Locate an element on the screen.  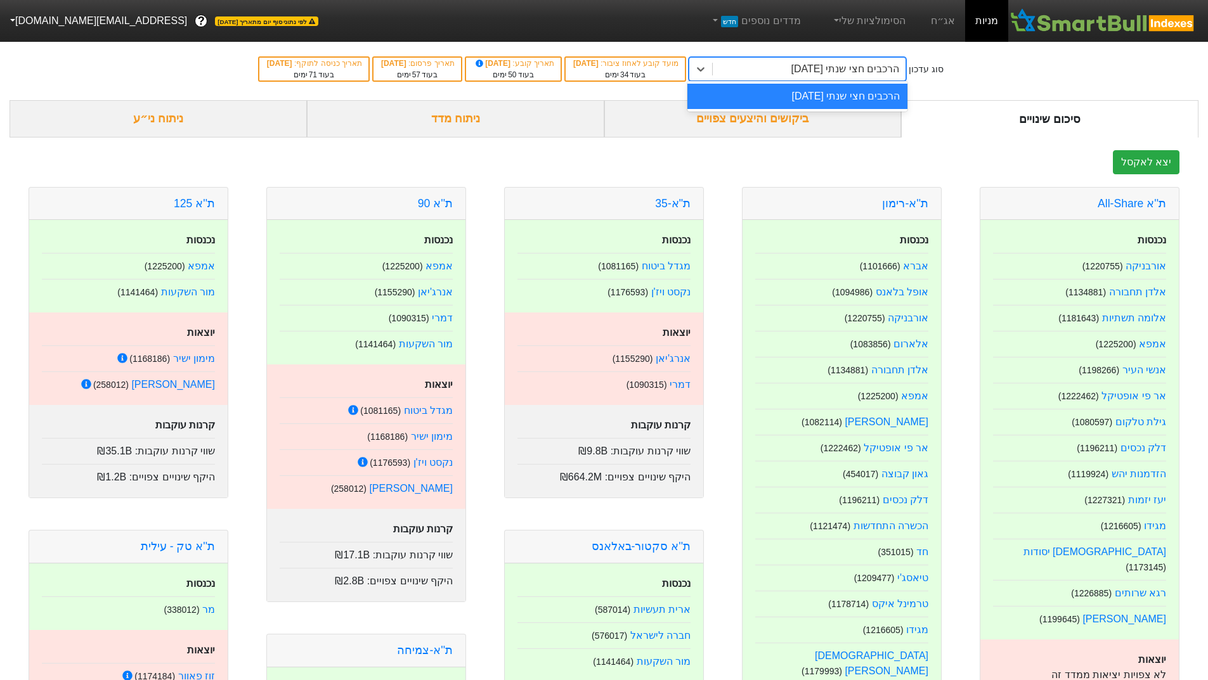
small: ( 1121474 ) is located at coordinates (830, 526).